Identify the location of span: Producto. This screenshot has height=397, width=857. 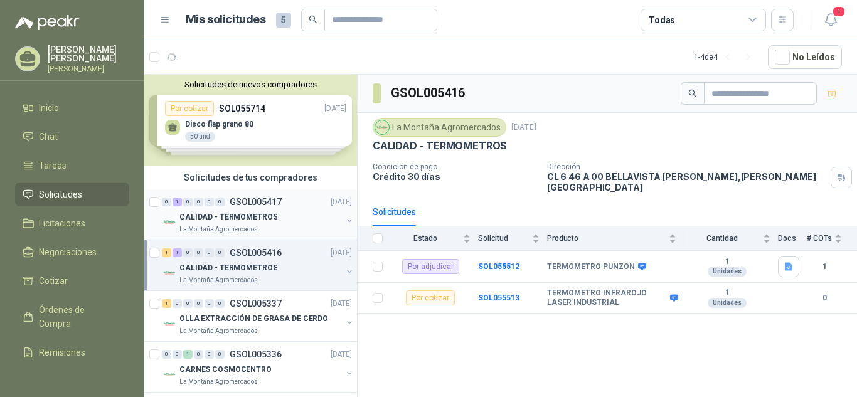
(607, 238).